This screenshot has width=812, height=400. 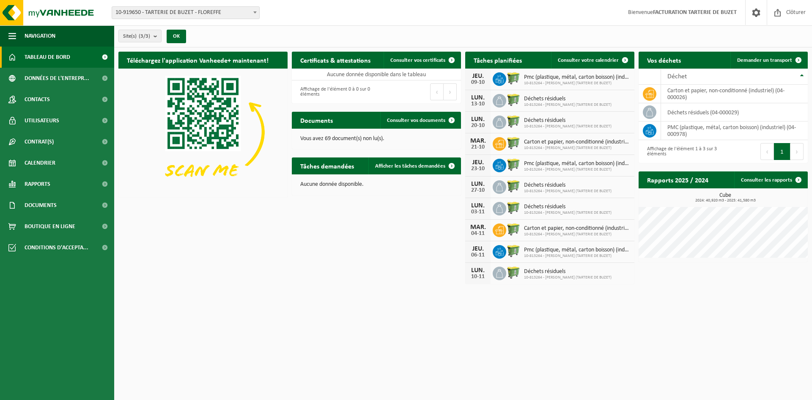 What do you see at coordinates (137, 36) in the screenshot?
I see `span: Site(s)` at bounding box center [137, 36].